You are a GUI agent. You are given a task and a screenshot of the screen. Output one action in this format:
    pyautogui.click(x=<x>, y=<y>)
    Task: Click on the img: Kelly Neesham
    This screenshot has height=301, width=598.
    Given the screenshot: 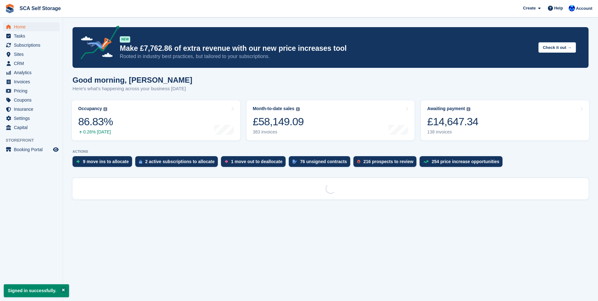 What is the action you would take?
    pyautogui.click(x=572, y=8)
    